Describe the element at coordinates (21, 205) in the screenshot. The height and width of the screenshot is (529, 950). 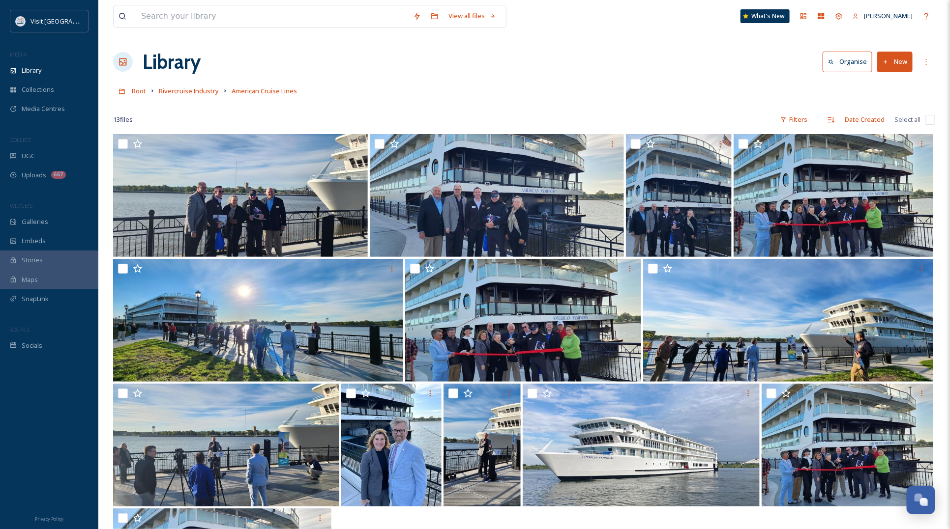
I see `span: WIDGETS` at that location.